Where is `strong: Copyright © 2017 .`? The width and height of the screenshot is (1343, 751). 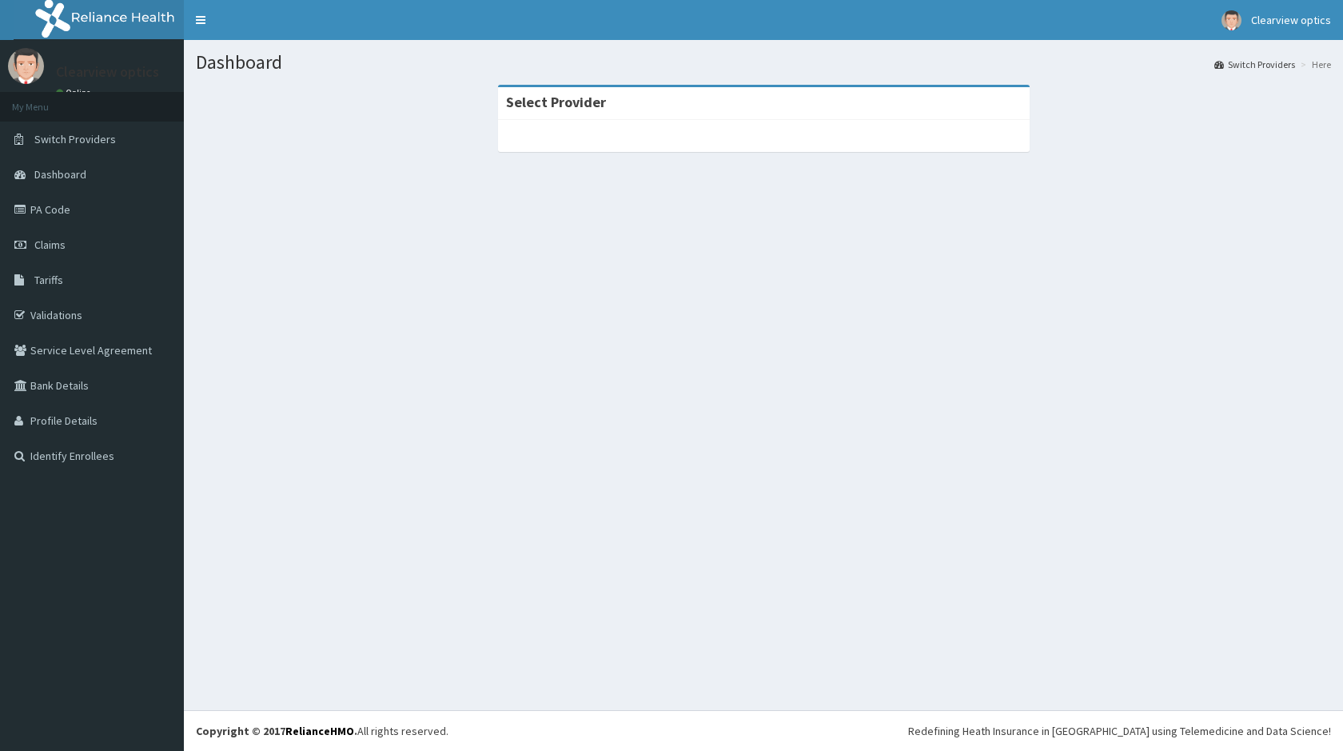
strong: Copyright © 2017 . is located at coordinates (277, 731).